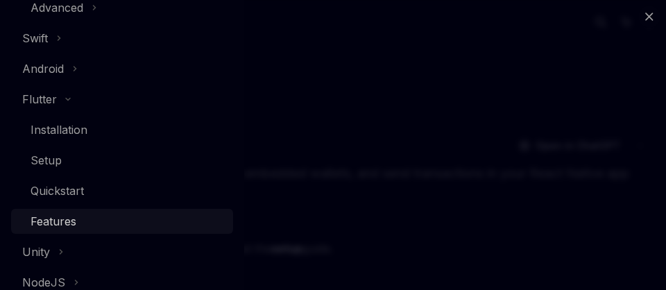  What do you see at coordinates (46, 160) in the screenshot?
I see `div: Setup` at bounding box center [46, 160].